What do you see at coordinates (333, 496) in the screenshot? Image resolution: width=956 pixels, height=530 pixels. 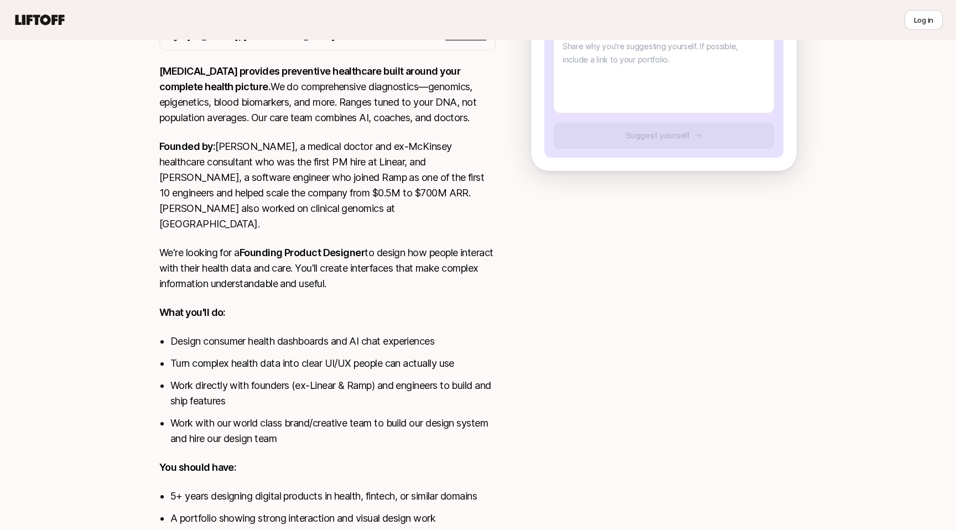 I see `li: 5+ years designing digital products in health, fintech, or similar domains` at bounding box center [333, 496].